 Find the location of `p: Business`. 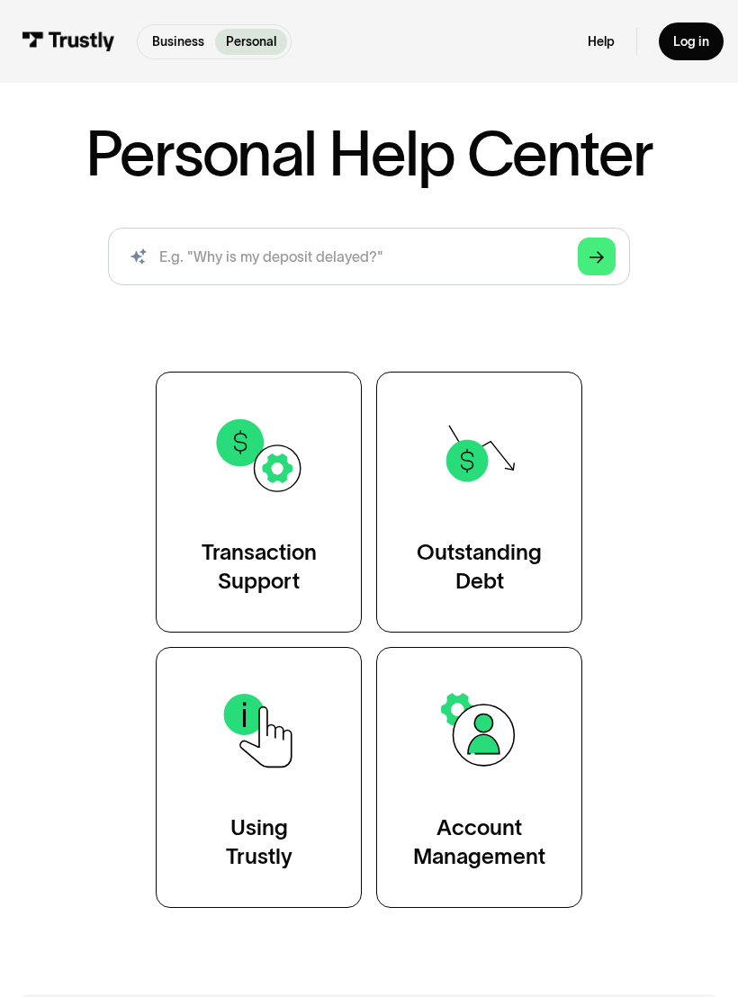

p: Business is located at coordinates (178, 41).